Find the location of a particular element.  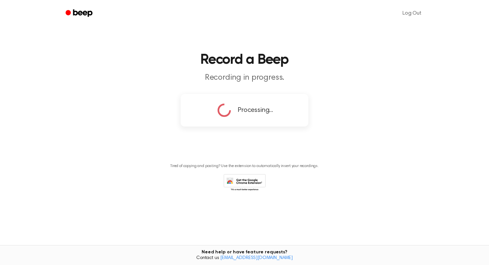

span: Contact us is located at coordinates (244, 259).